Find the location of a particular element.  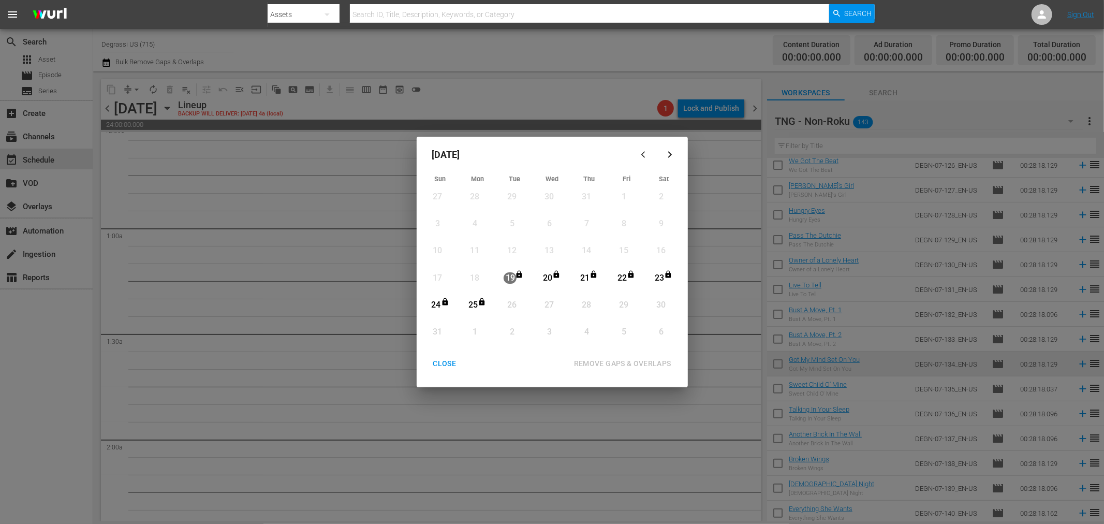

div: 20 is located at coordinates (547, 278).